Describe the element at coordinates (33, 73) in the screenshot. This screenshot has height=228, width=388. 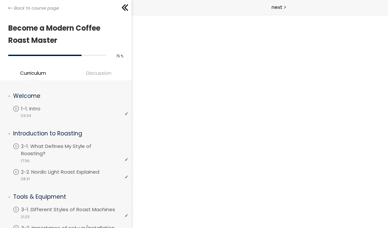
I see `span: Curriculum` at that location.